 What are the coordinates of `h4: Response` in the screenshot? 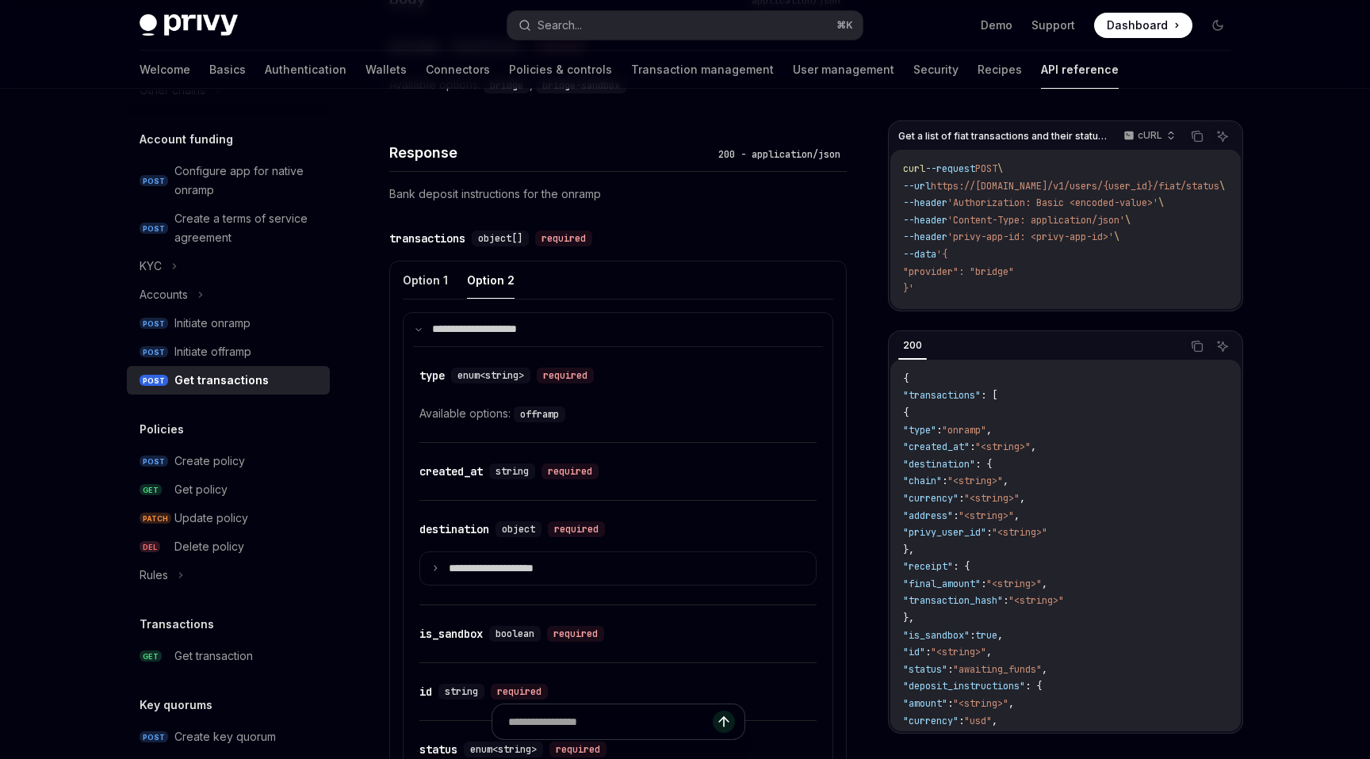 It's located at (550, 152).